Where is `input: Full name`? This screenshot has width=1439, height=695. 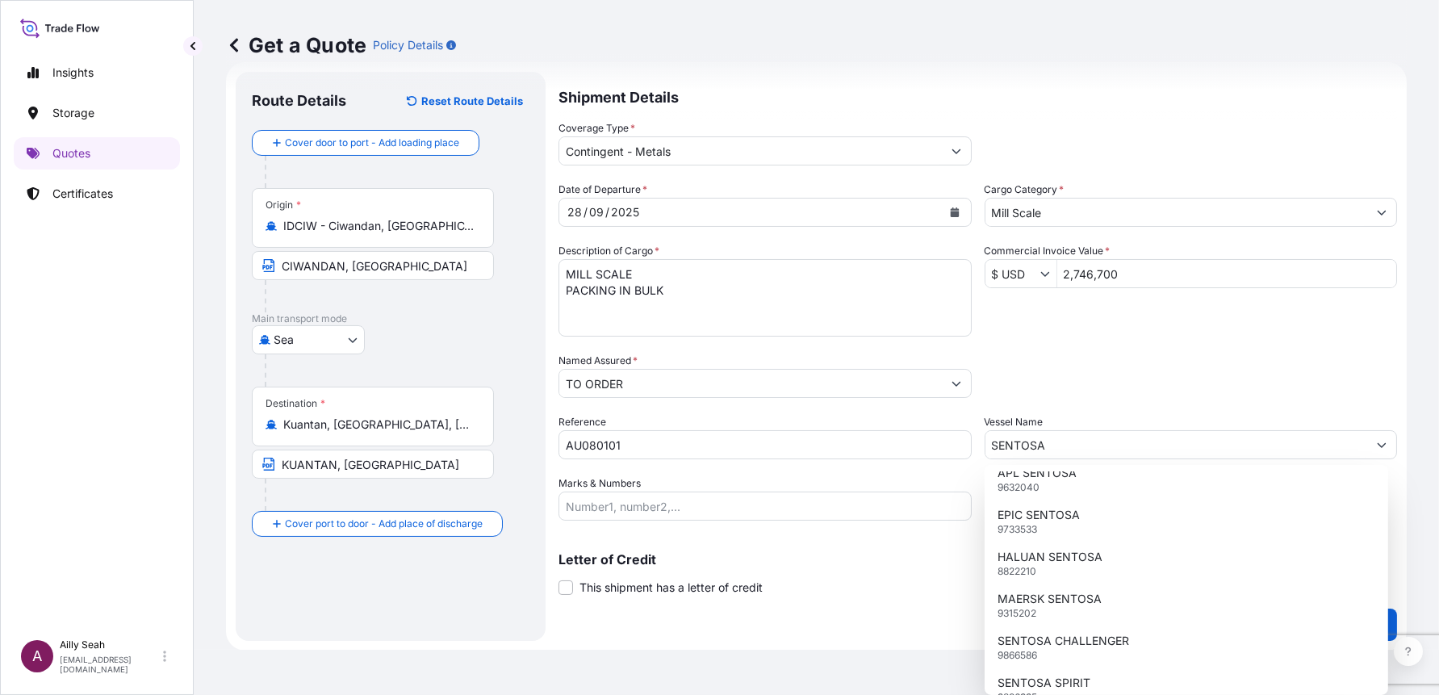
input: Full name is located at coordinates (751, 383).